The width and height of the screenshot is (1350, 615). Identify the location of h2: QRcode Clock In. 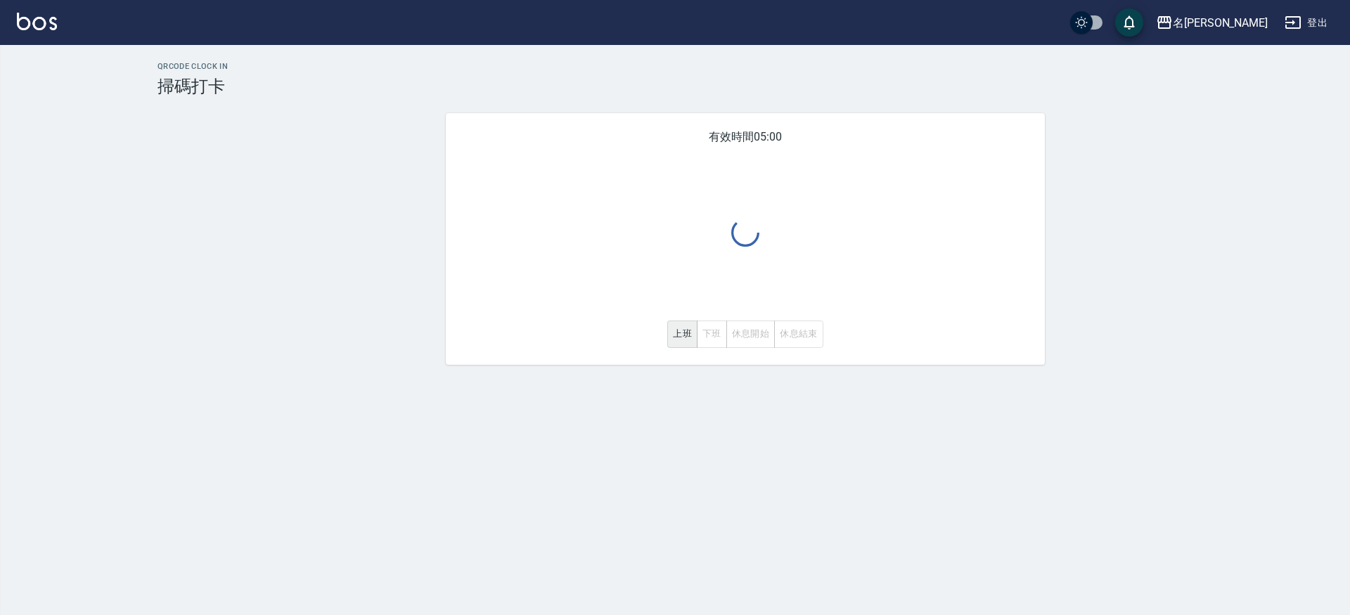
(745, 66).